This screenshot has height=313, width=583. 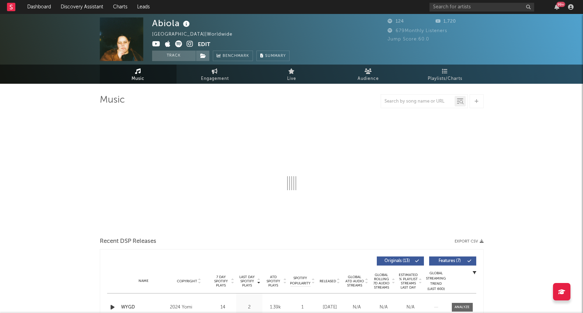 I want to click on span: Originals ( 13 ), so click(x=398, y=261).